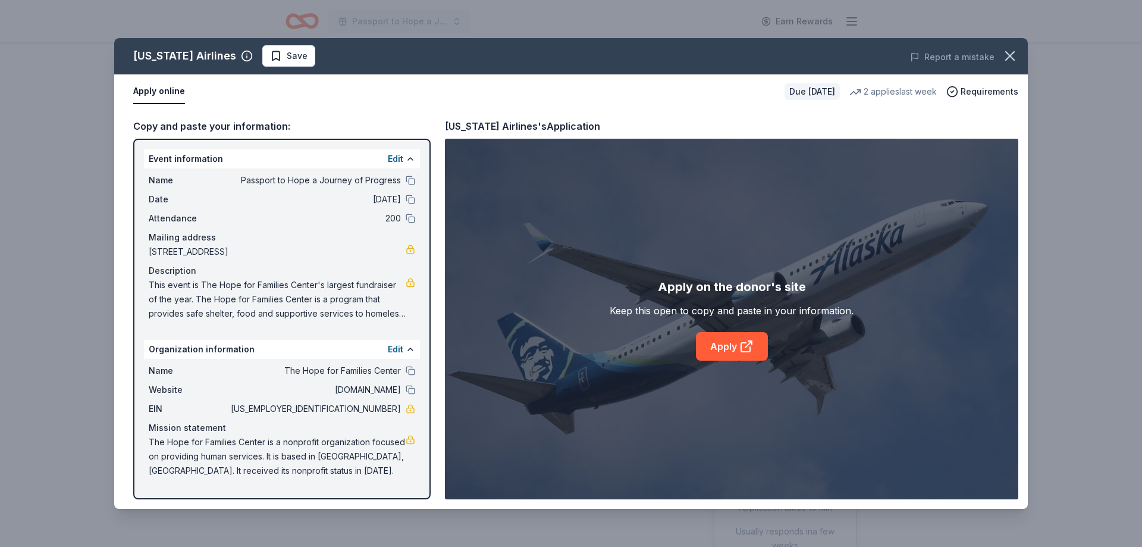  Describe the element at coordinates (189, 390) in the screenshot. I see `span: Website` at that location.